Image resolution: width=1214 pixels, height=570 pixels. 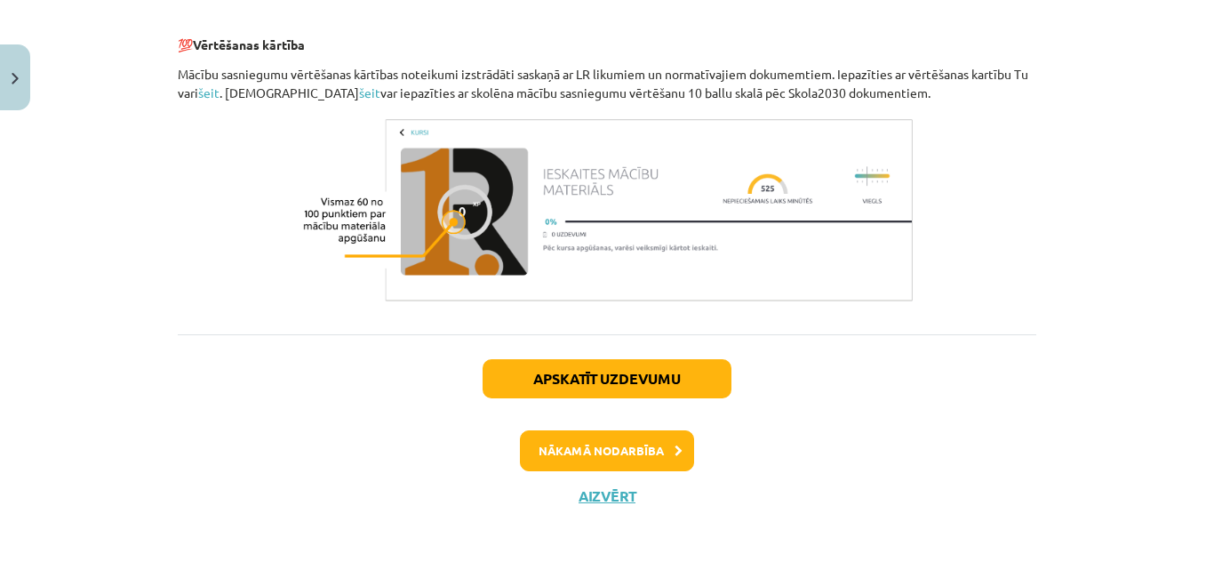 What do you see at coordinates (607, 451) in the screenshot?
I see `button: Nākamā nodarbība` at bounding box center [607, 451].